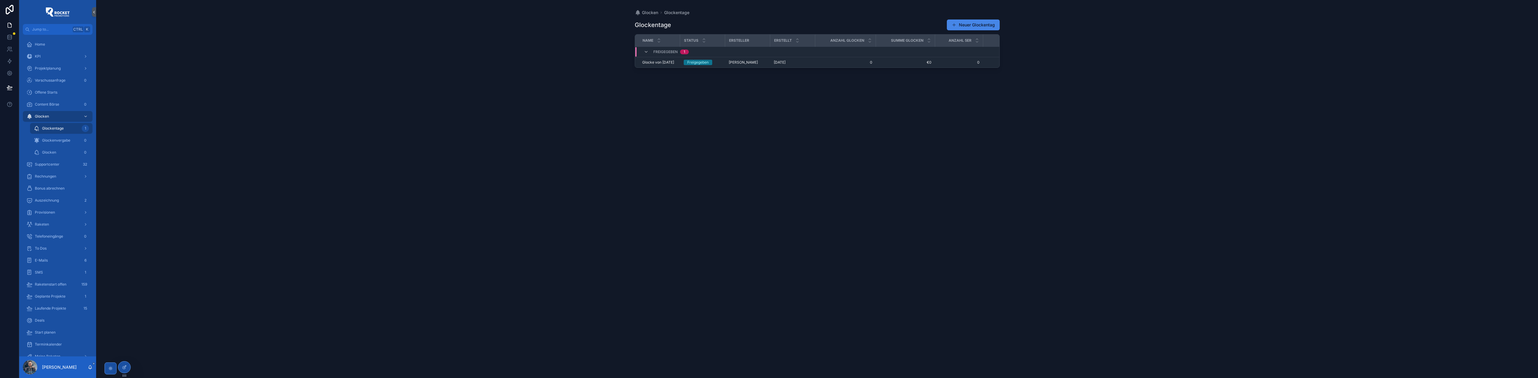 Image resolution: width=1538 pixels, height=378 pixels. I want to click on a: Content Börse0, so click(58, 105).